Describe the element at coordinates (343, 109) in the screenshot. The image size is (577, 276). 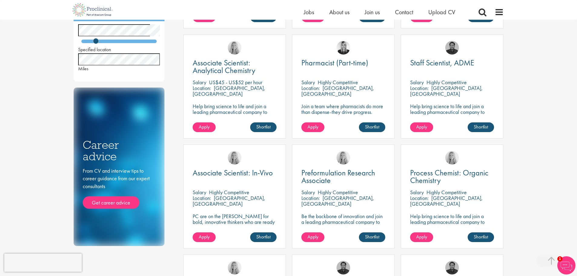
I see `p: Join a team where pharmacists do more than dispense-they drive progress.` at that location.